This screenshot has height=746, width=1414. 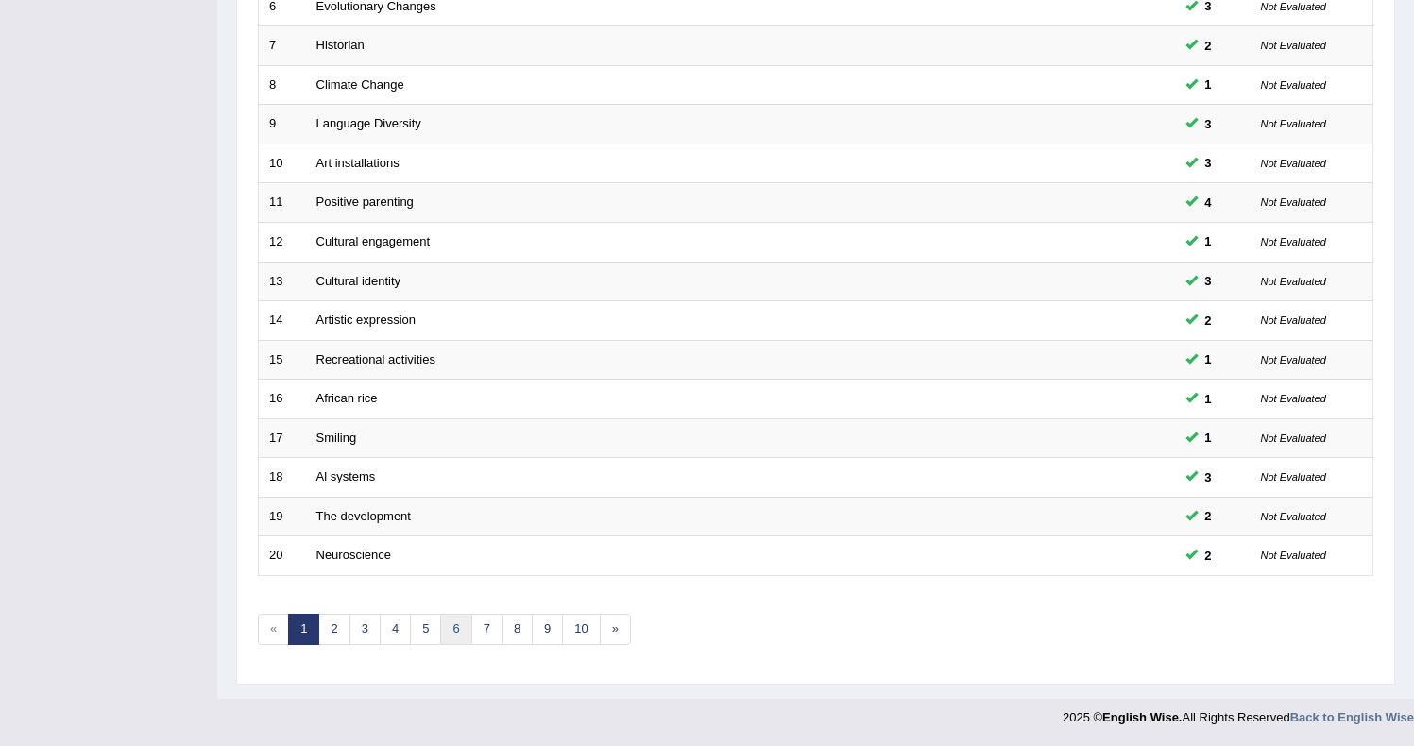 I want to click on a: 3, so click(x=364, y=629).